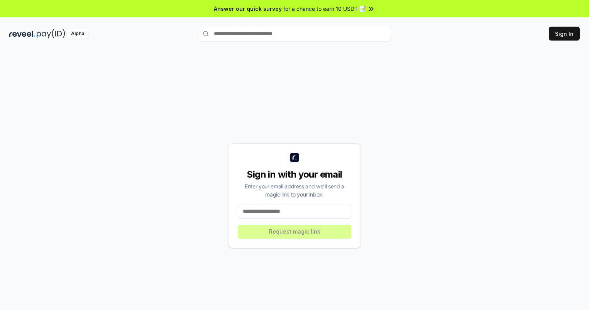  I want to click on img: pay_id, so click(51, 34).